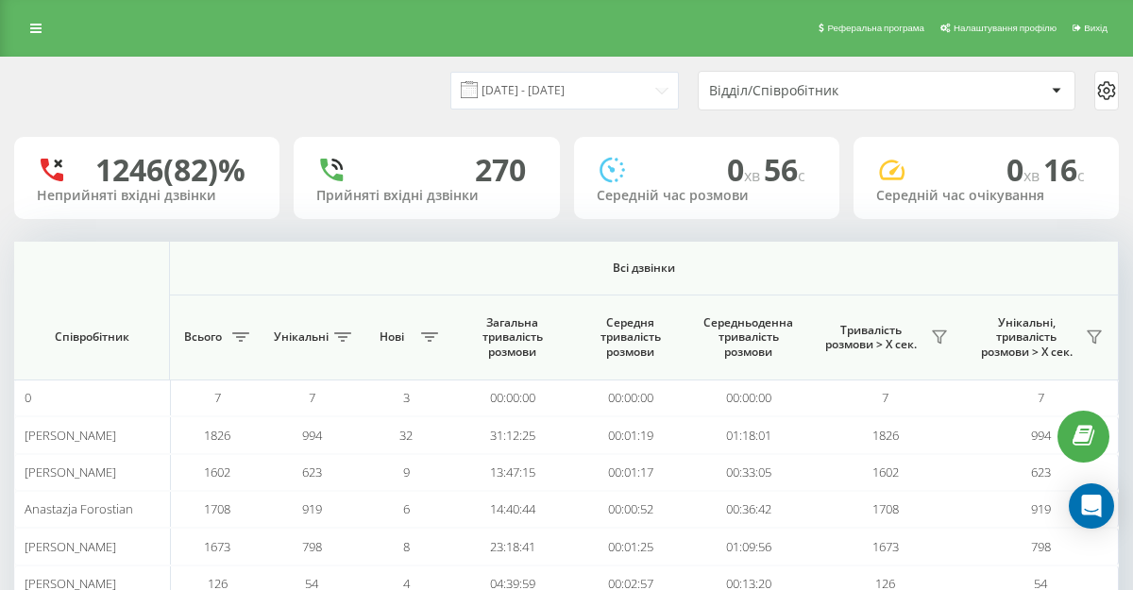 The width and height of the screenshot is (1133, 590). Describe the element at coordinates (1064, 169) in the screenshot. I see `span: 16` at that location.